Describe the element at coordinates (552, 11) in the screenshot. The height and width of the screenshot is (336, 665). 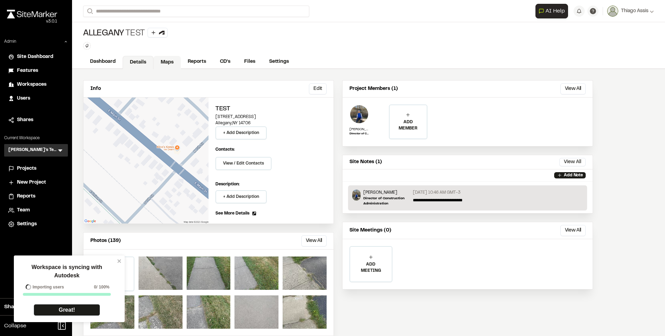
I see `button: Open AI Assistant` at that location.